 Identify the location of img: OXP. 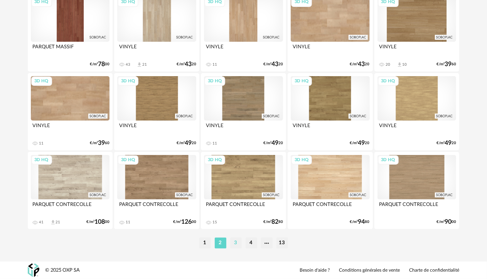
(34, 270).